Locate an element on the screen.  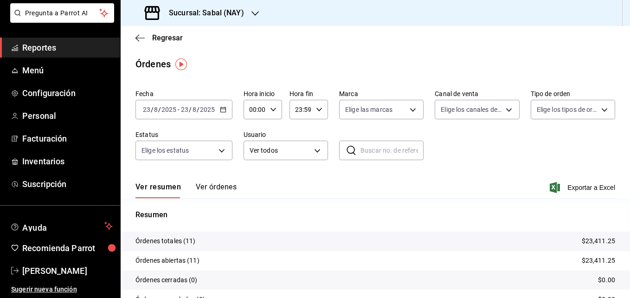
button: Exportar a Excel is located at coordinates (583, 187).